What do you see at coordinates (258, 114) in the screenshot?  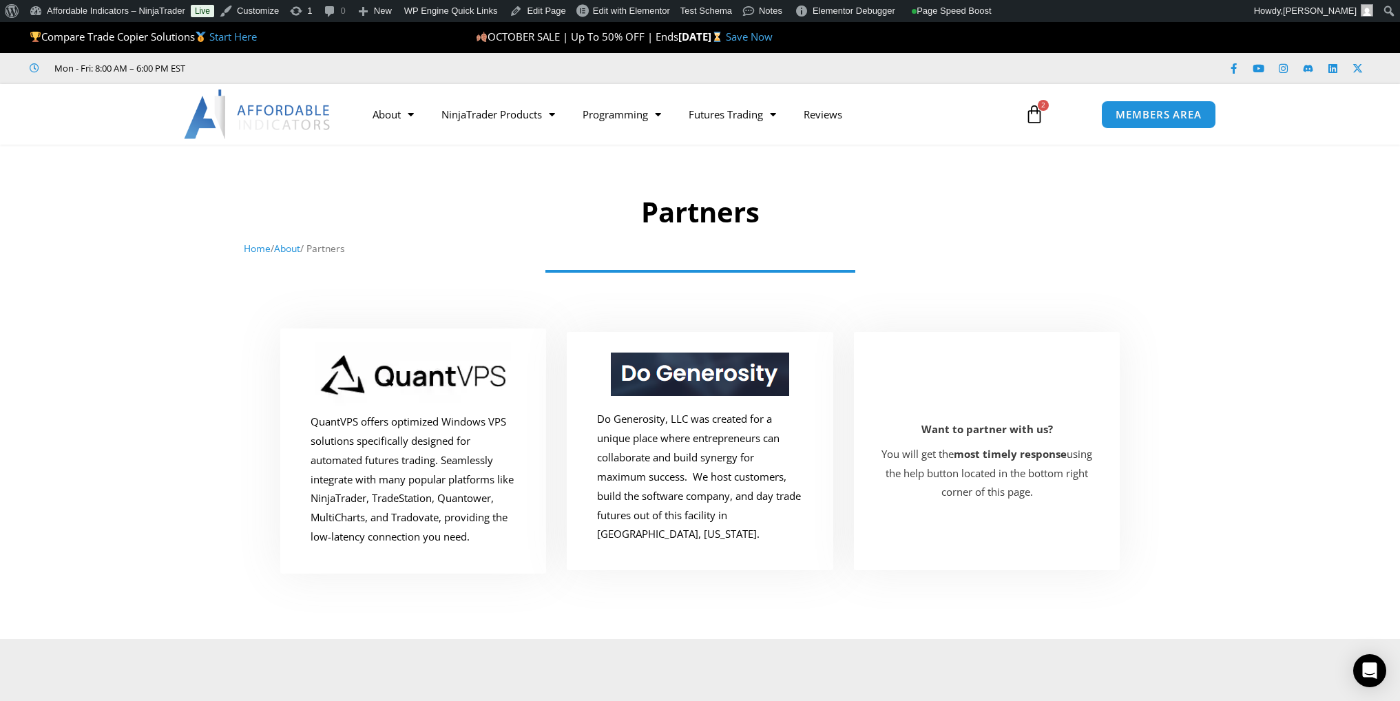 I see `img: LogoAI | Affordable Indicators – NinjaTrader` at bounding box center [258, 114].